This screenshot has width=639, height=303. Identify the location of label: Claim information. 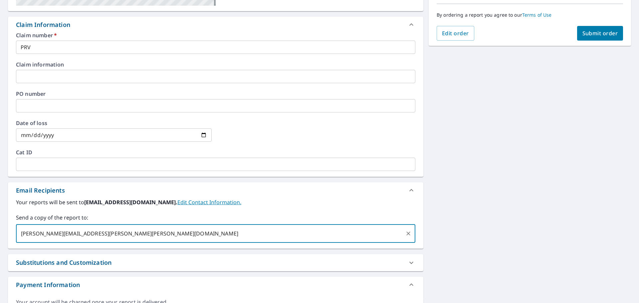
(216, 65).